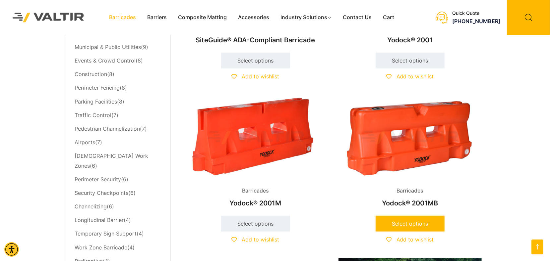 Image resolution: width=550 pixels, height=261 pixels. What do you see at coordinates (93, 115) in the screenshot?
I see `a: Traffic Control` at bounding box center [93, 115].